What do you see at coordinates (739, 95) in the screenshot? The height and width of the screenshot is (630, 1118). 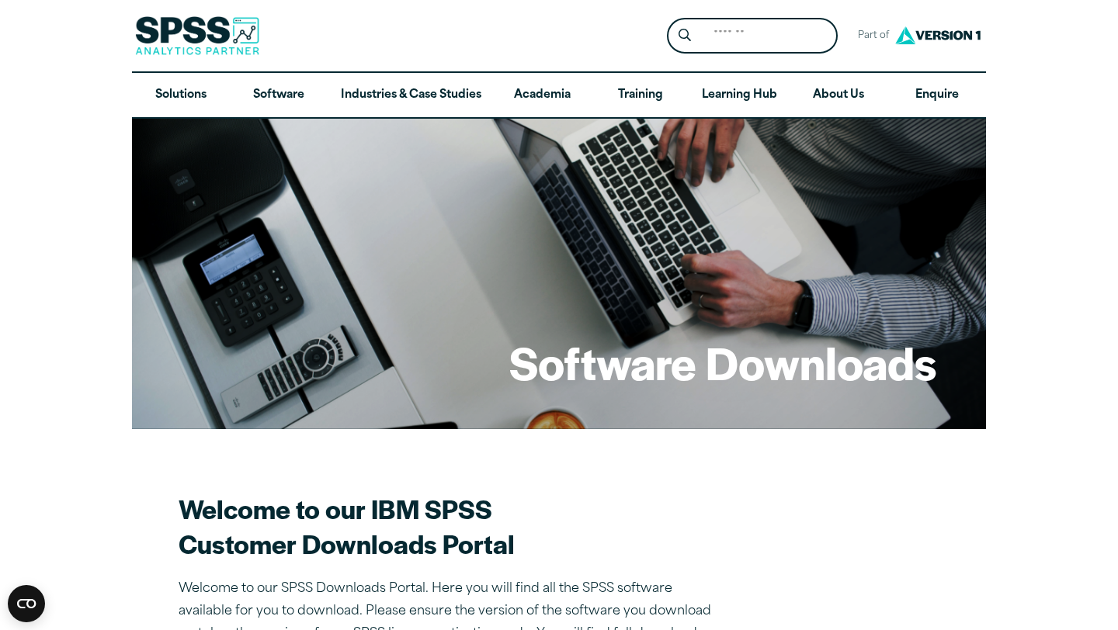 I see `a: Learning Hub` at bounding box center [739, 95].